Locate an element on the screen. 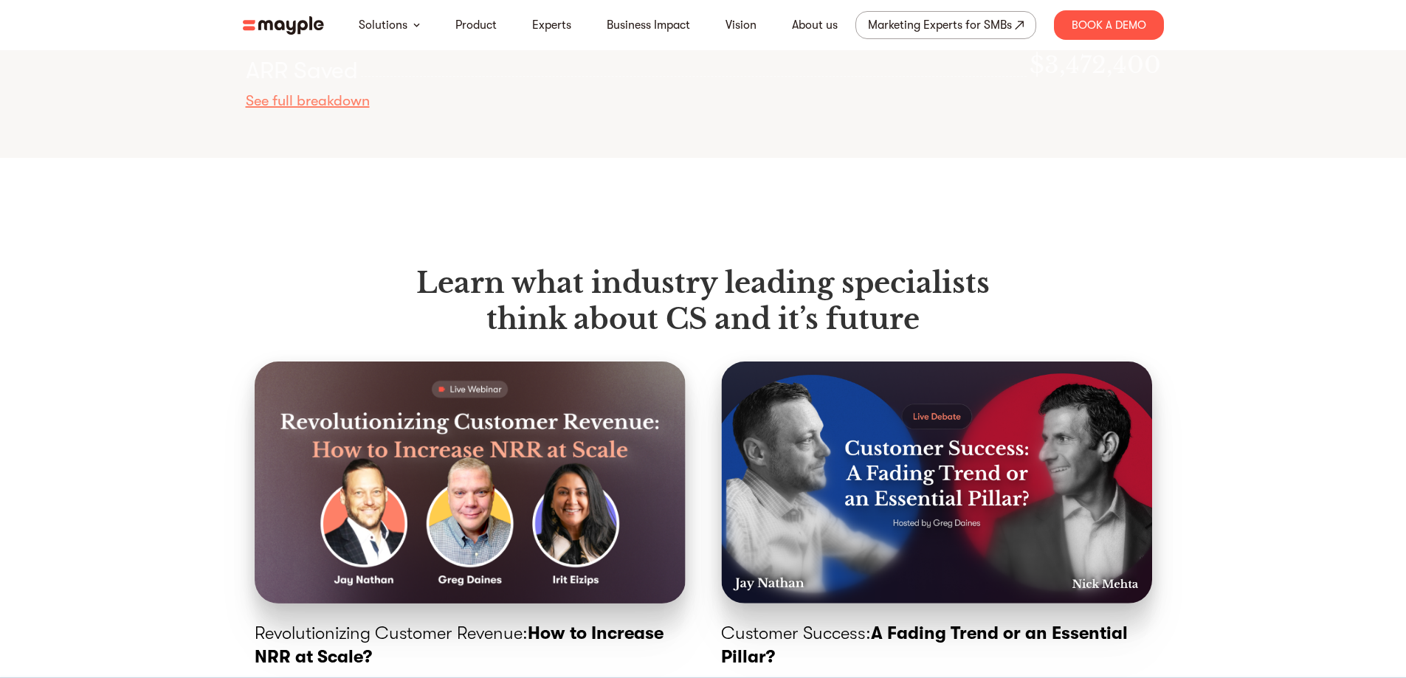  a: Solutions is located at coordinates (383, 25).